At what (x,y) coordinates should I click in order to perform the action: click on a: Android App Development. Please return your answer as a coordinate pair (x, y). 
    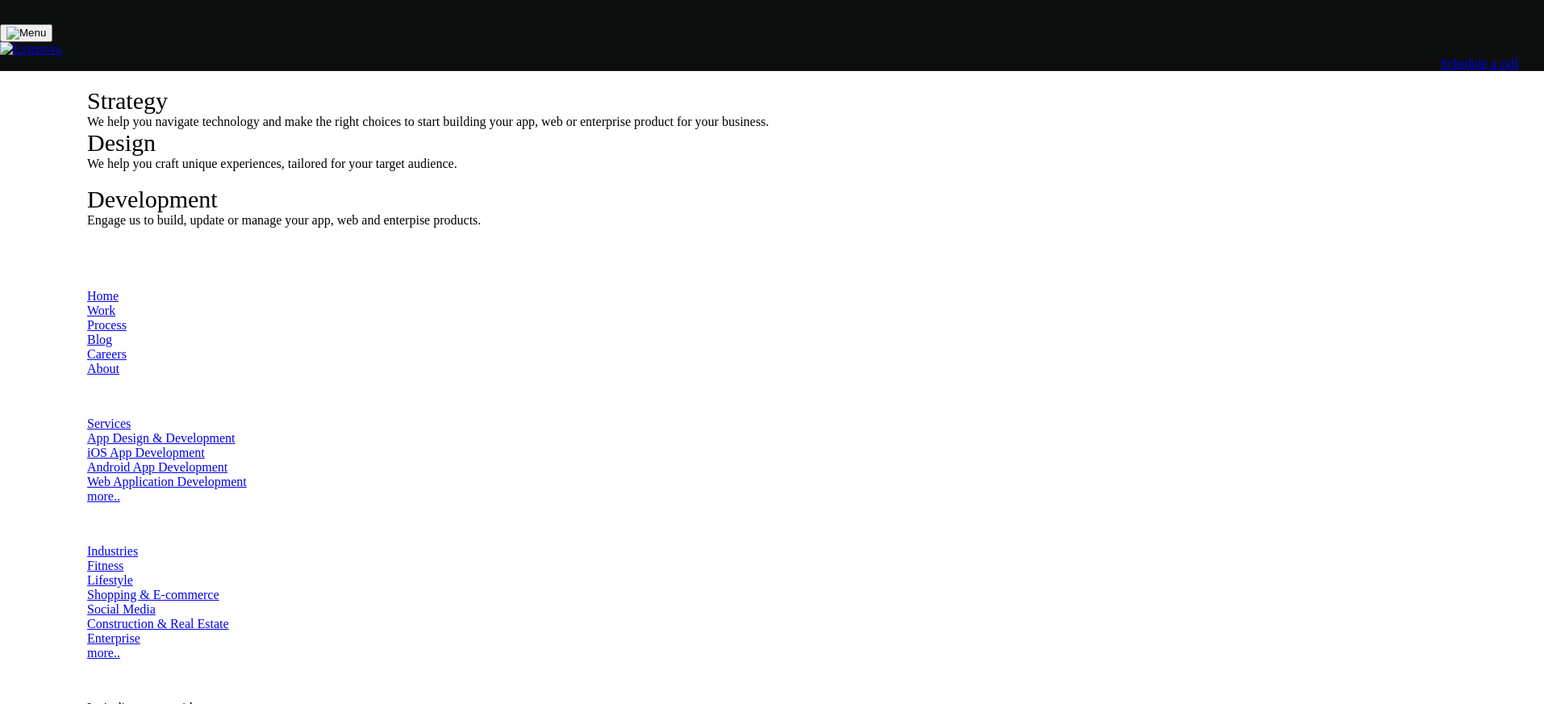
    Looking at the image, I should click on (157, 466).